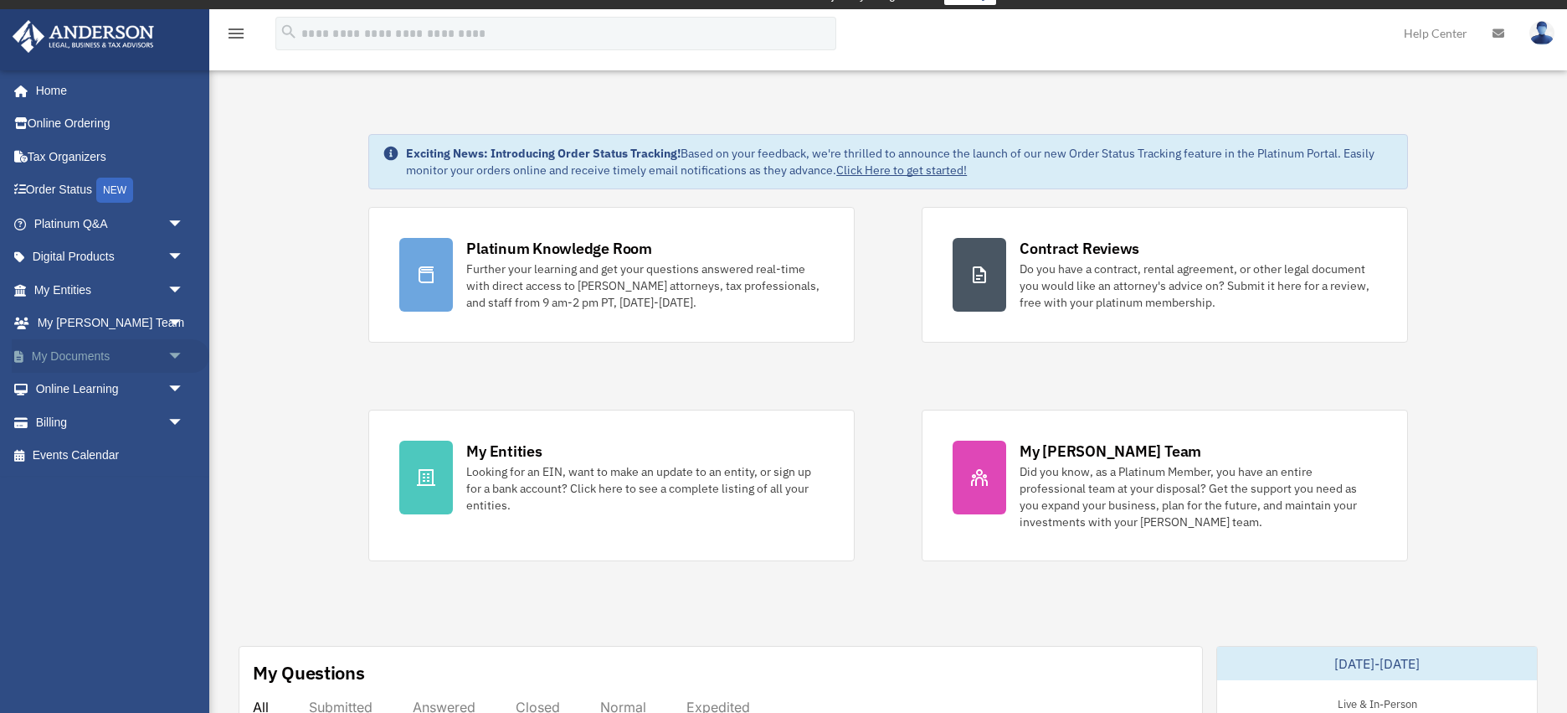 The height and width of the screenshot is (713, 1567). Describe the element at coordinates (236, 33) in the screenshot. I see `i: menu` at that location.